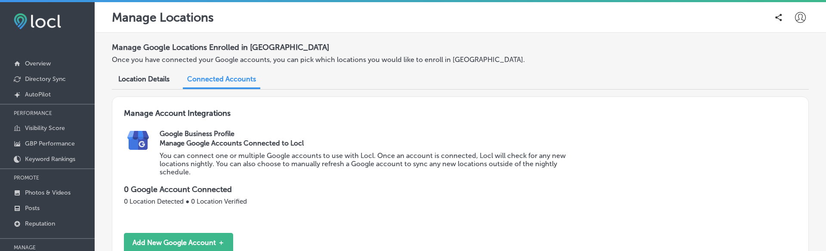 This screenshot has height=251, width=826. Describe the element at coordinates (38, 63) in the screenshot. I see `p: Overview` at that location.